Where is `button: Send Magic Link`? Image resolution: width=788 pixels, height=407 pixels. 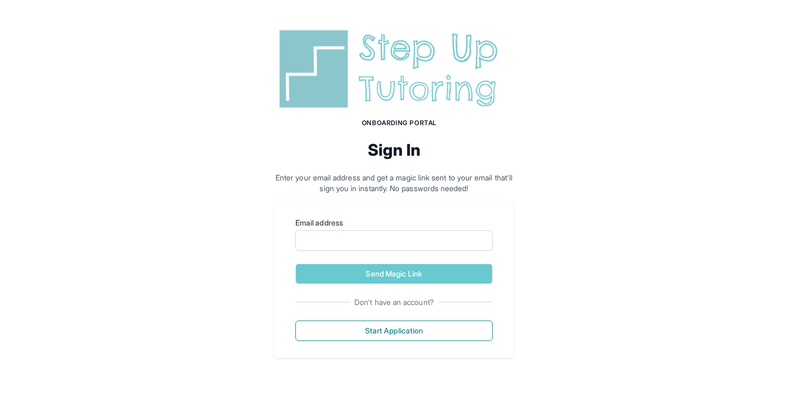
button: Send Magic Link is located at coordinates (394, 274).